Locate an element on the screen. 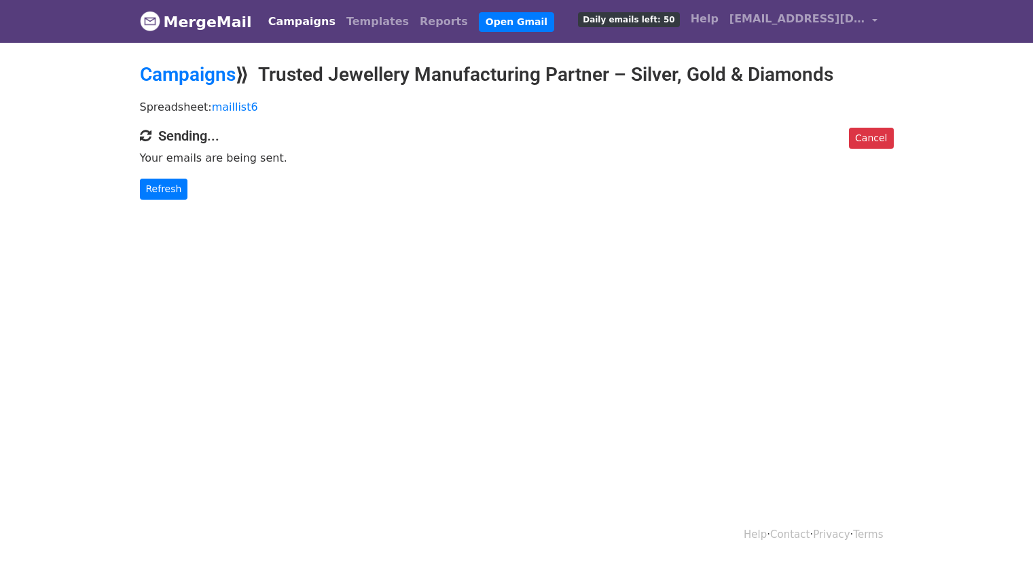  a: MergeMail is located at coordinates (196, 22).